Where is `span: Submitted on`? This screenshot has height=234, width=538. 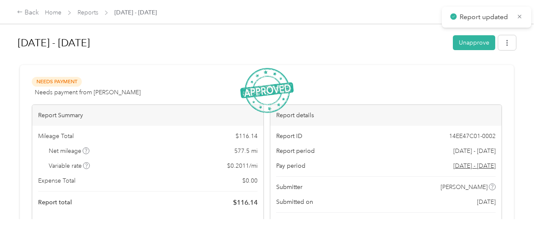
span: Submitted on is located at coordinates (295, 201).